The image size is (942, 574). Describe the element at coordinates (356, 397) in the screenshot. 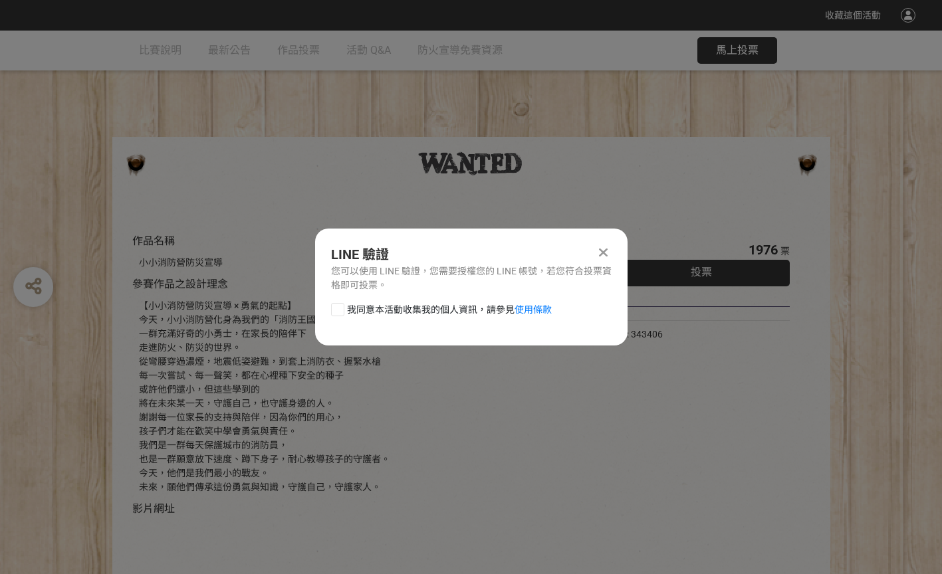

I see `div: 【小小消防營防災宣導 × 勇氣的起點】 今天，小小消防營化身為我們的「消防王國」 一群充滿好奇的小勇士，在家長的陪伴下 走進防火、防災的世界。 從彎腰穿過濃煙，地震低姿避難，到套上消防衣、握緊水...` at that location.